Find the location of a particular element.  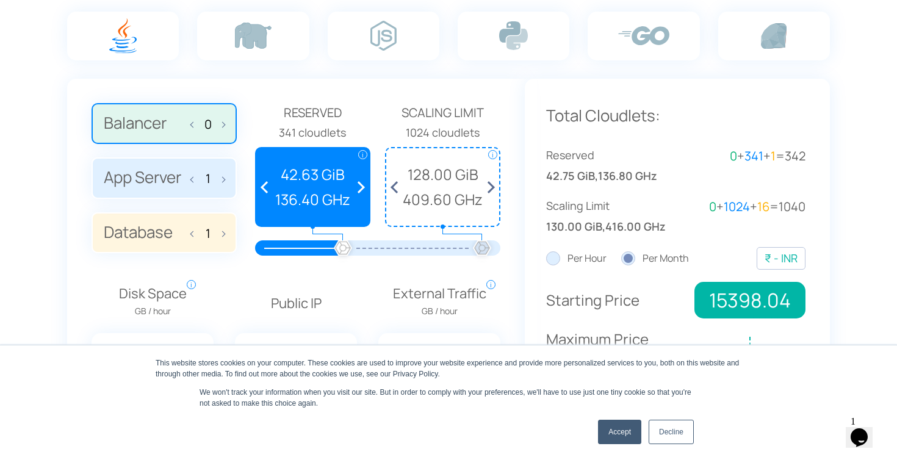

a: Decline is located at coordinates (671, 432).